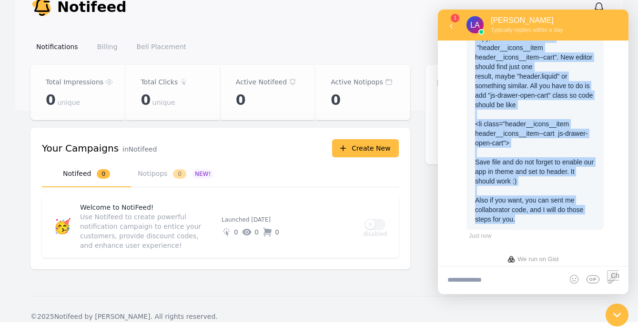 The height and width of the screenshot is (336, 638). What do you see at coordinates (86, 174) in the screenshot?
I see `button: Notifeed0` at bounding box center [86, 174].